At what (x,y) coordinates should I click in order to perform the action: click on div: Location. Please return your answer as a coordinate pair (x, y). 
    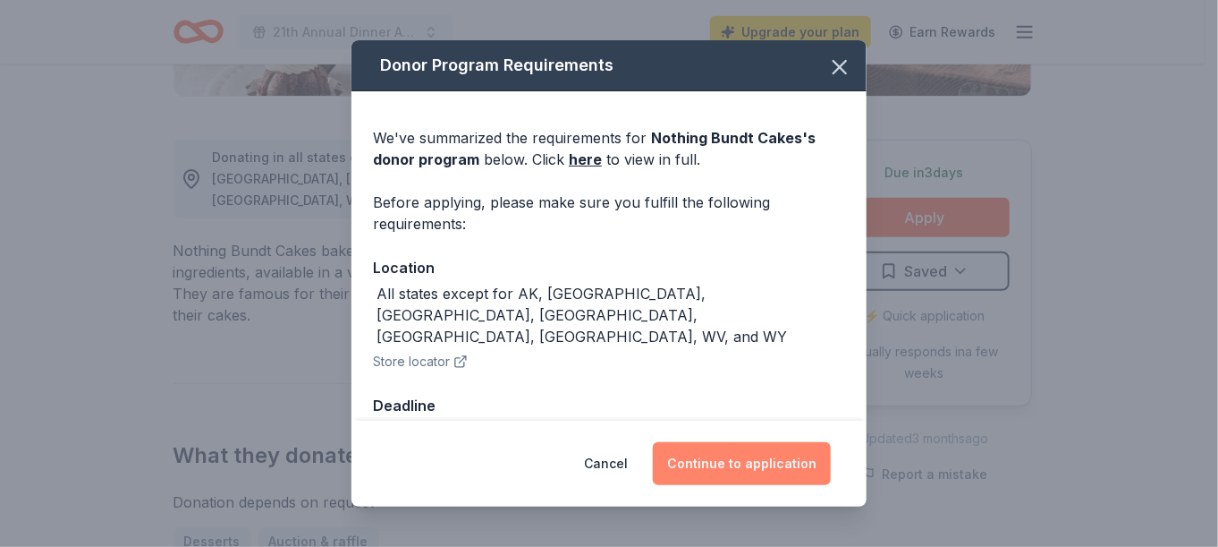
    Looking at the image, I should click on (609, 267).